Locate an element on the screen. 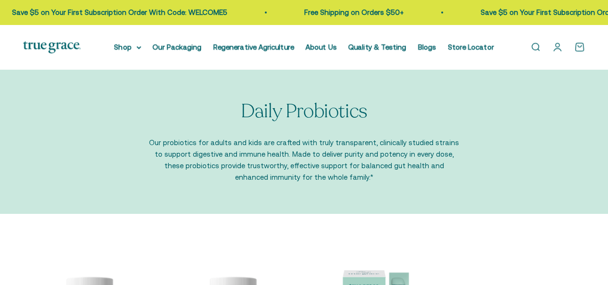 The height and width of the screenshot is (285, 608). p: Our probiotics for adults and kids are crafted with truly transparent, clinically studied strains... is located at coordinates (304, 160).